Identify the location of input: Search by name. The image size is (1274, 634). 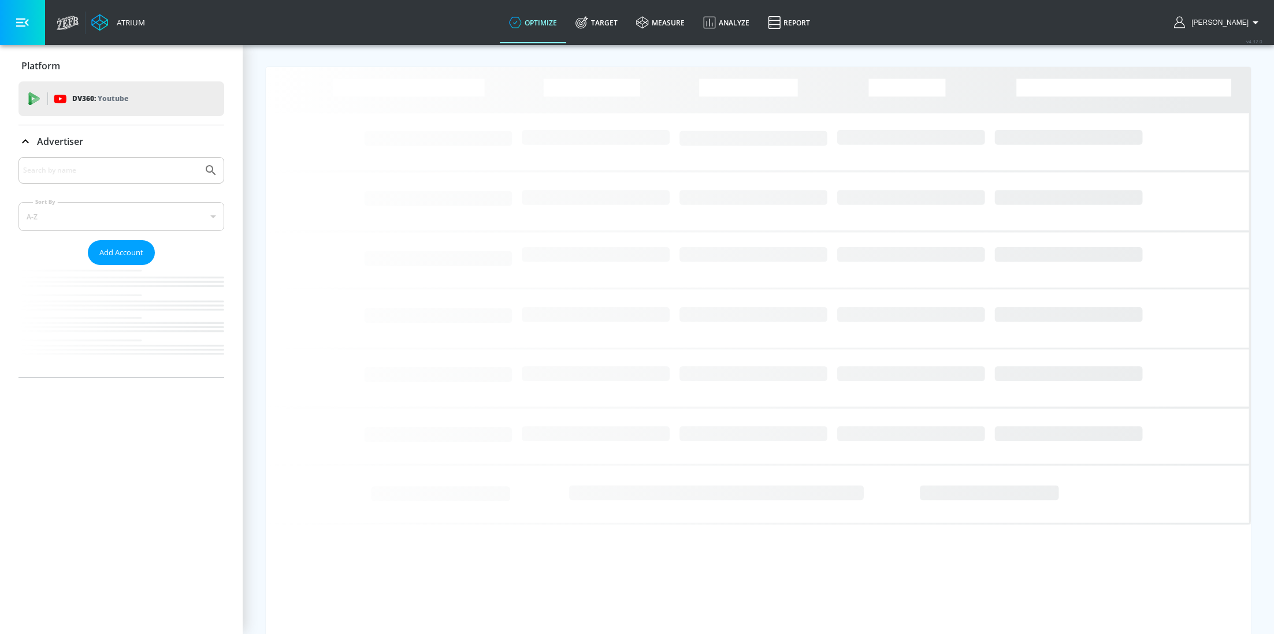
(110, 170).